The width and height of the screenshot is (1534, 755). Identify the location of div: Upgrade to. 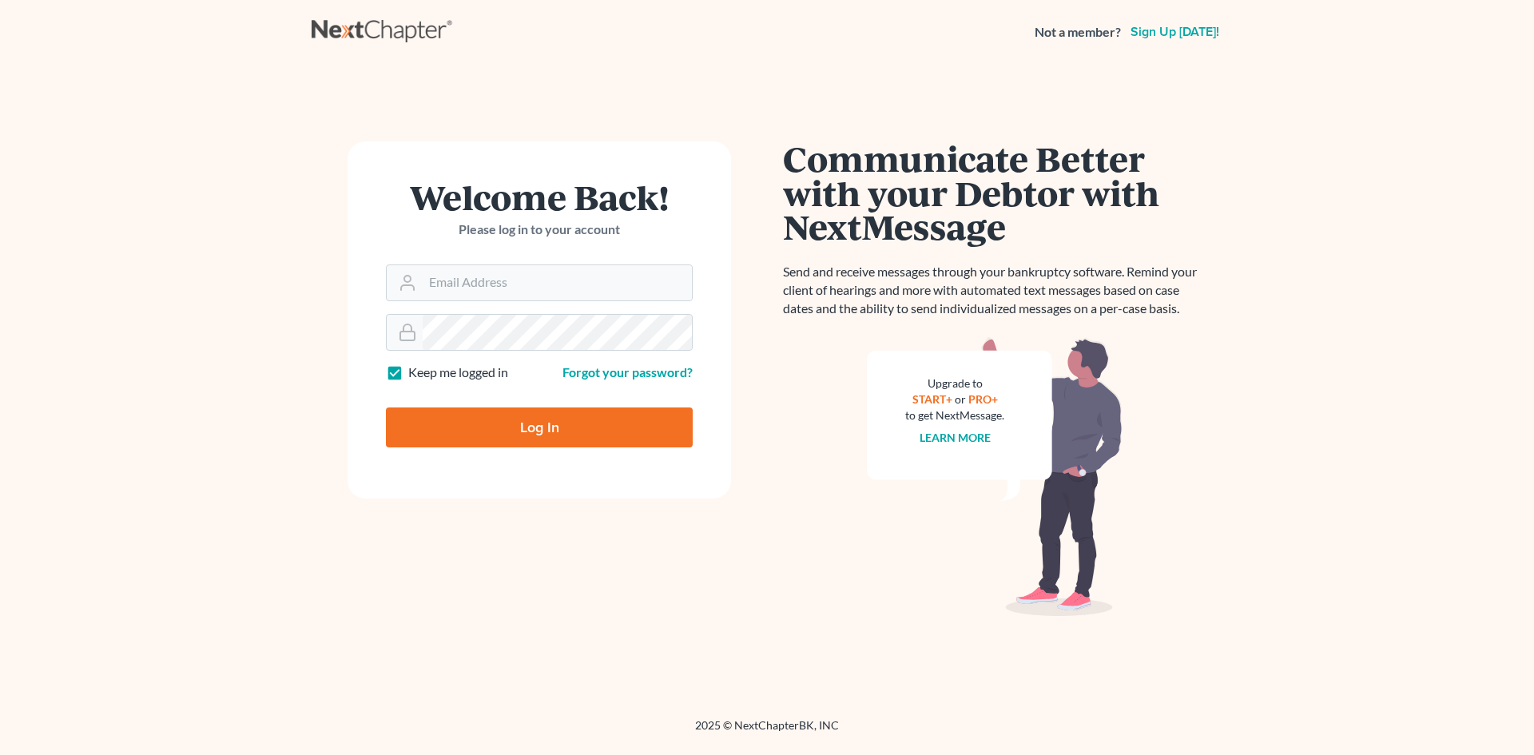
(955, 384).